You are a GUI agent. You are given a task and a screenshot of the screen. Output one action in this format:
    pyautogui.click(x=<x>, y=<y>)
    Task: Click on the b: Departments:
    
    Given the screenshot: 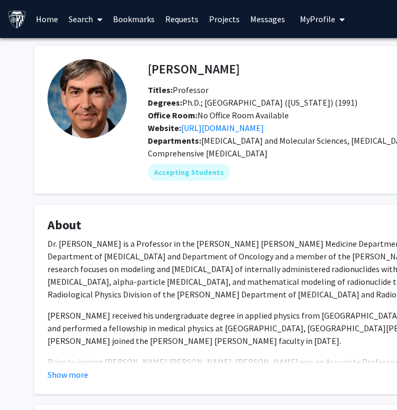 What is the action you would take?
    pyautogui.click(x=174, y=140)
    